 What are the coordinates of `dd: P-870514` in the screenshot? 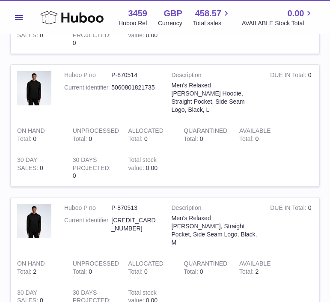 It's located at (135, 75).